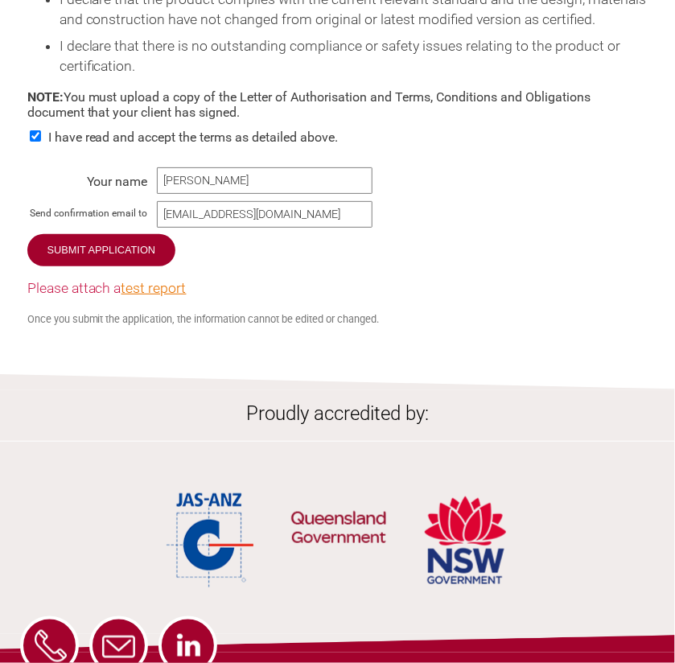  Describe the element at coordinates (465, 540) in the screenshot. I see `a: NSW Government` at that location.